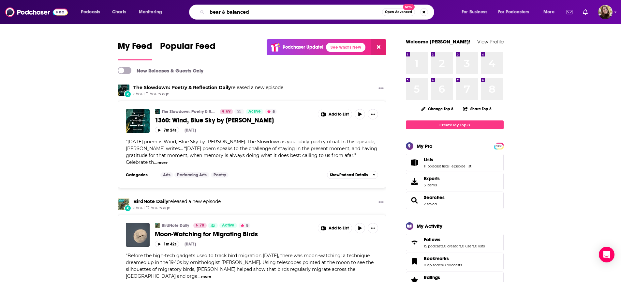 The height and width of the screenshot is (282, 621). I want to click on img: Podchaser - Follow, Share and Rate Podcasts, so click(37, 12).